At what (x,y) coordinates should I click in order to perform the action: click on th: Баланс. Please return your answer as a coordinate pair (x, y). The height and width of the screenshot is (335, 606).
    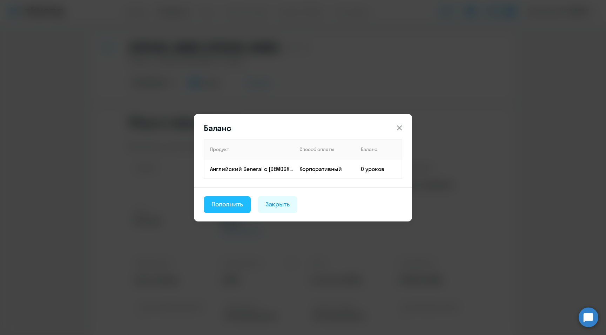
    Looking at the image, I should click on (378, 149).